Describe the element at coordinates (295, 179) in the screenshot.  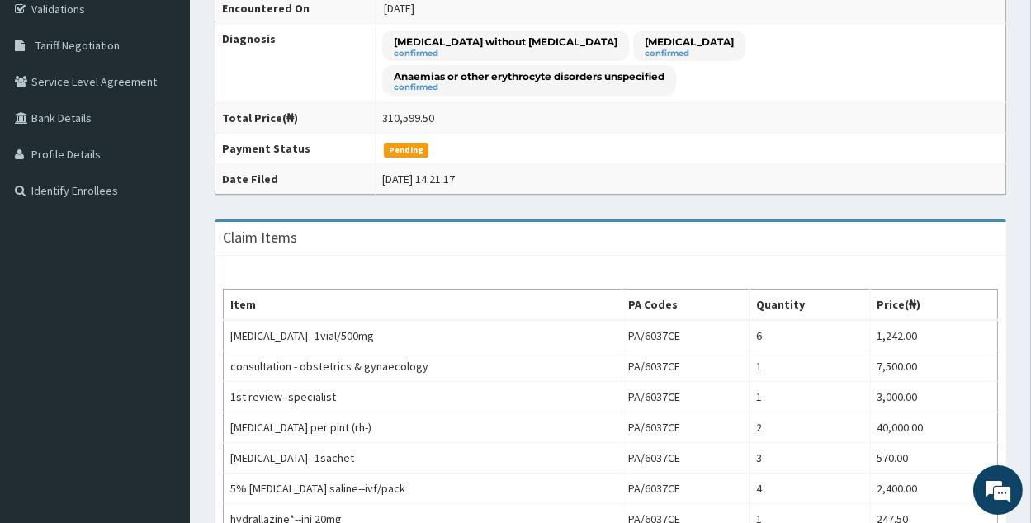
I see `th: Date Filed` at that location.